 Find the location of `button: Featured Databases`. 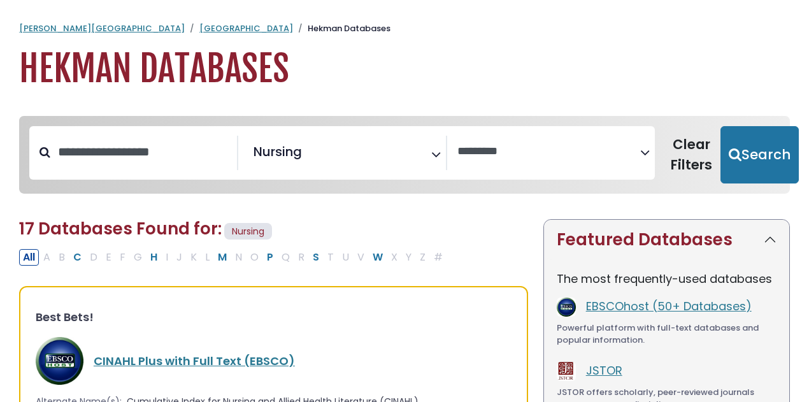

button: Featured Databases is located at coordinates (666, 239).